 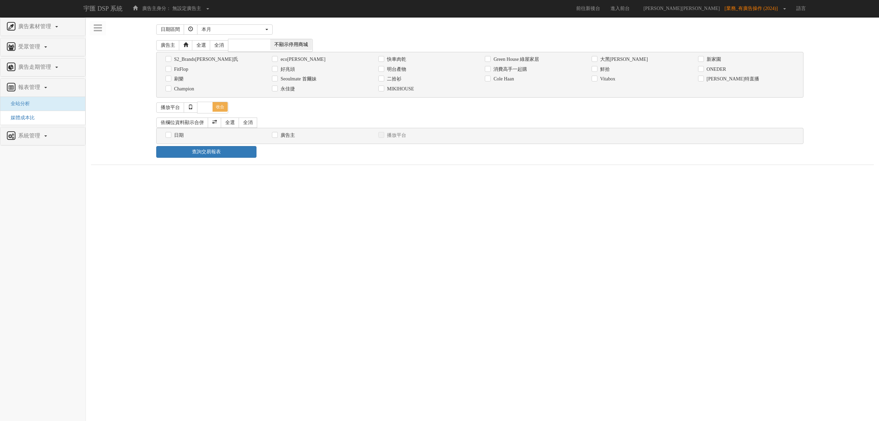 I want to click on a: 廣告走期管理, so click(x=43, y=67).